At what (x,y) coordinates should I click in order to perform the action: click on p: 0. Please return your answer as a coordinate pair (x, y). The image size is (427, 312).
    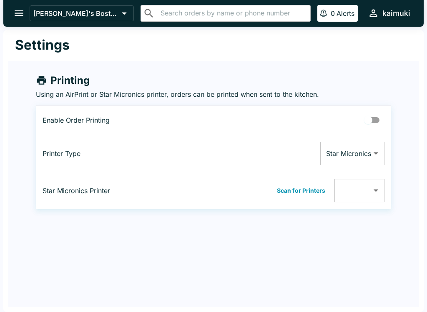
    Looking at the image, I should click on (333, 13).